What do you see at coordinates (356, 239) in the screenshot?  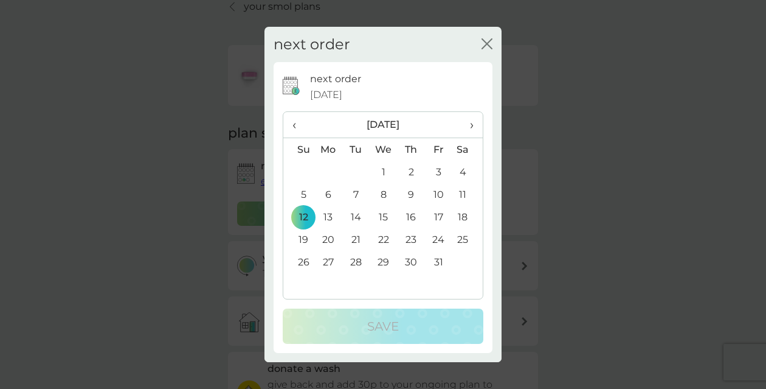 I see `td: 21` at bounding box center [356, 239].